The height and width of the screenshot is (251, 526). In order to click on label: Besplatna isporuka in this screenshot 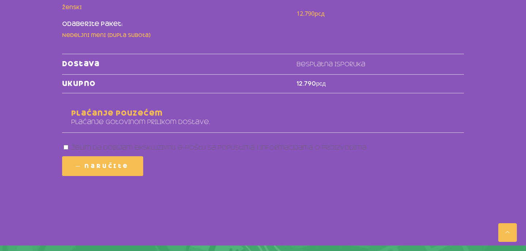, I will do `click(380, 64)`.